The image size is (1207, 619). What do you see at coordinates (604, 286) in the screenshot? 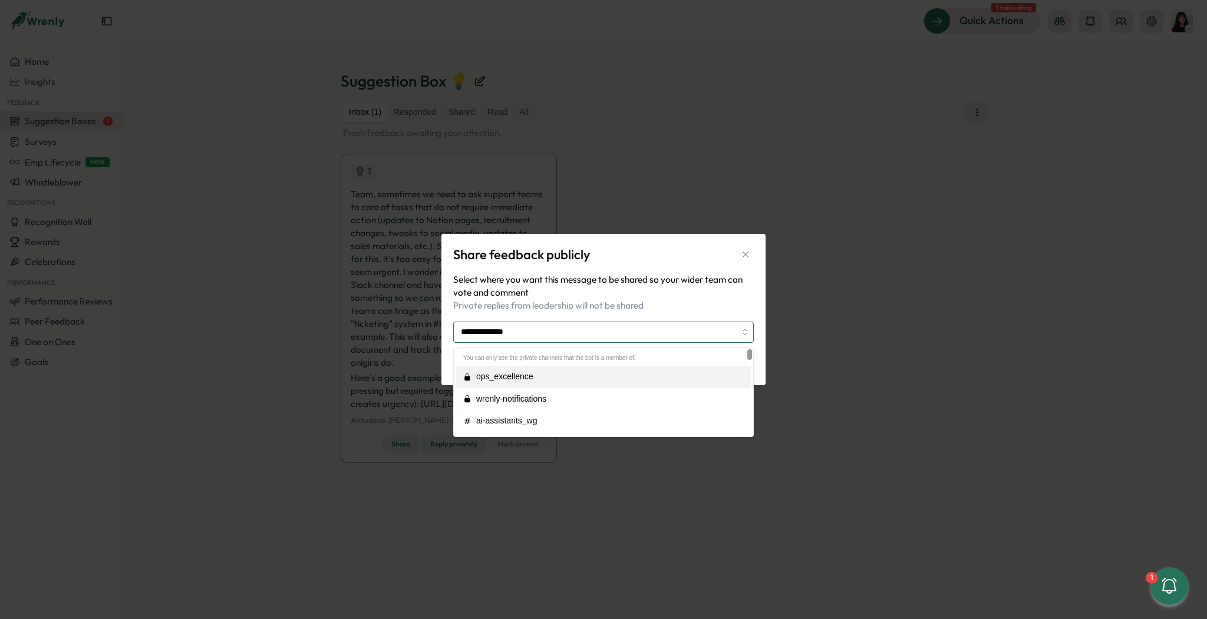
I see `p: Select where you want this message to be shared so your wider team can vote and comment` at bounding box center [604, 286].